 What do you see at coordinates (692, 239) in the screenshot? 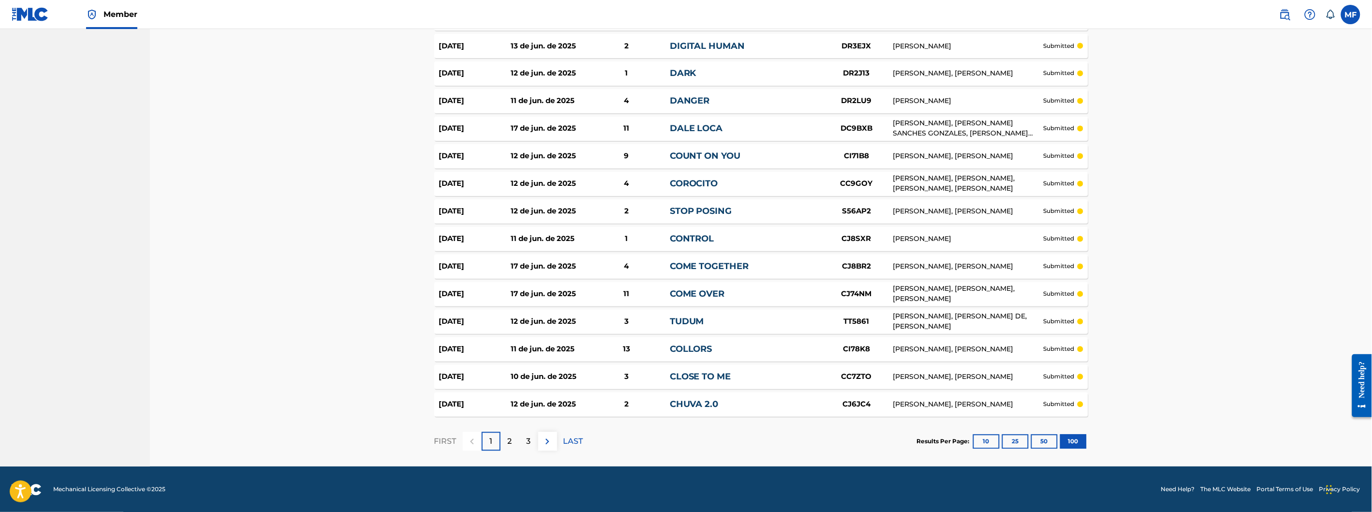
I see `a: CONTROL` at bounding box center [692, 239].